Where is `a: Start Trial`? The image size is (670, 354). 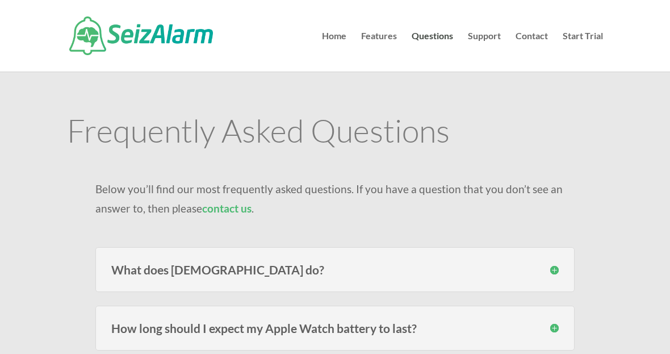 a: Start Trial is located at coordinates (583, 52).